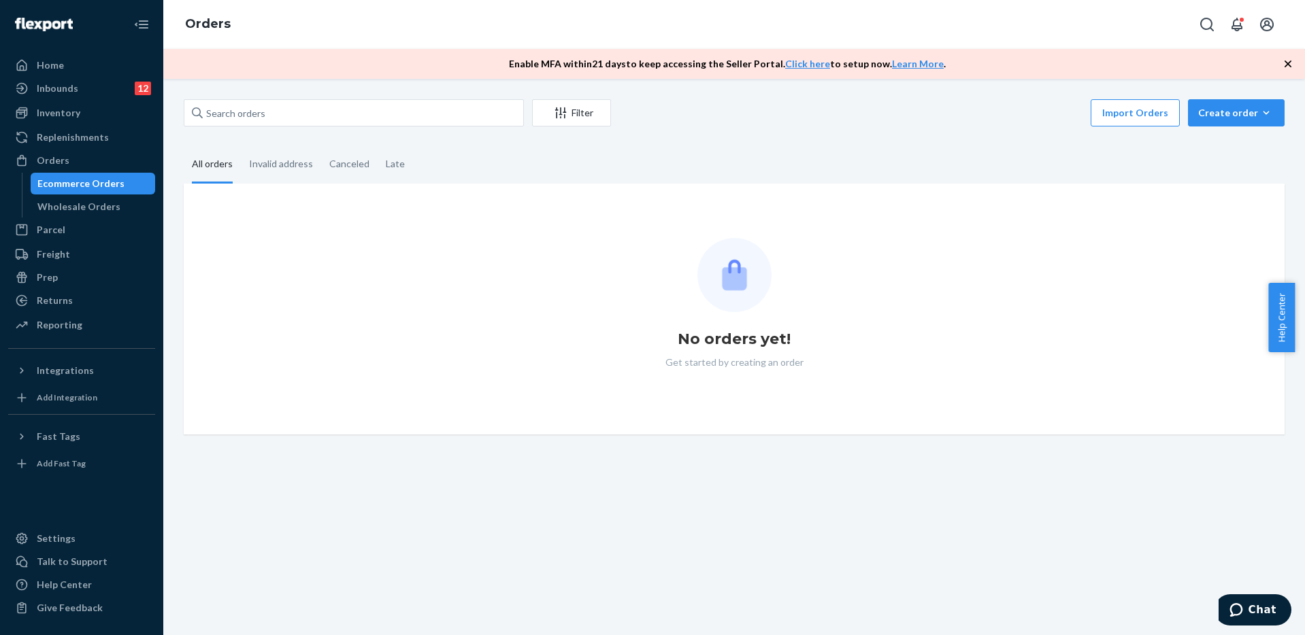  What do you see at coordinates (395, 164) in the screenshot?
I see `div: Late` at bounding box center [395, 164].